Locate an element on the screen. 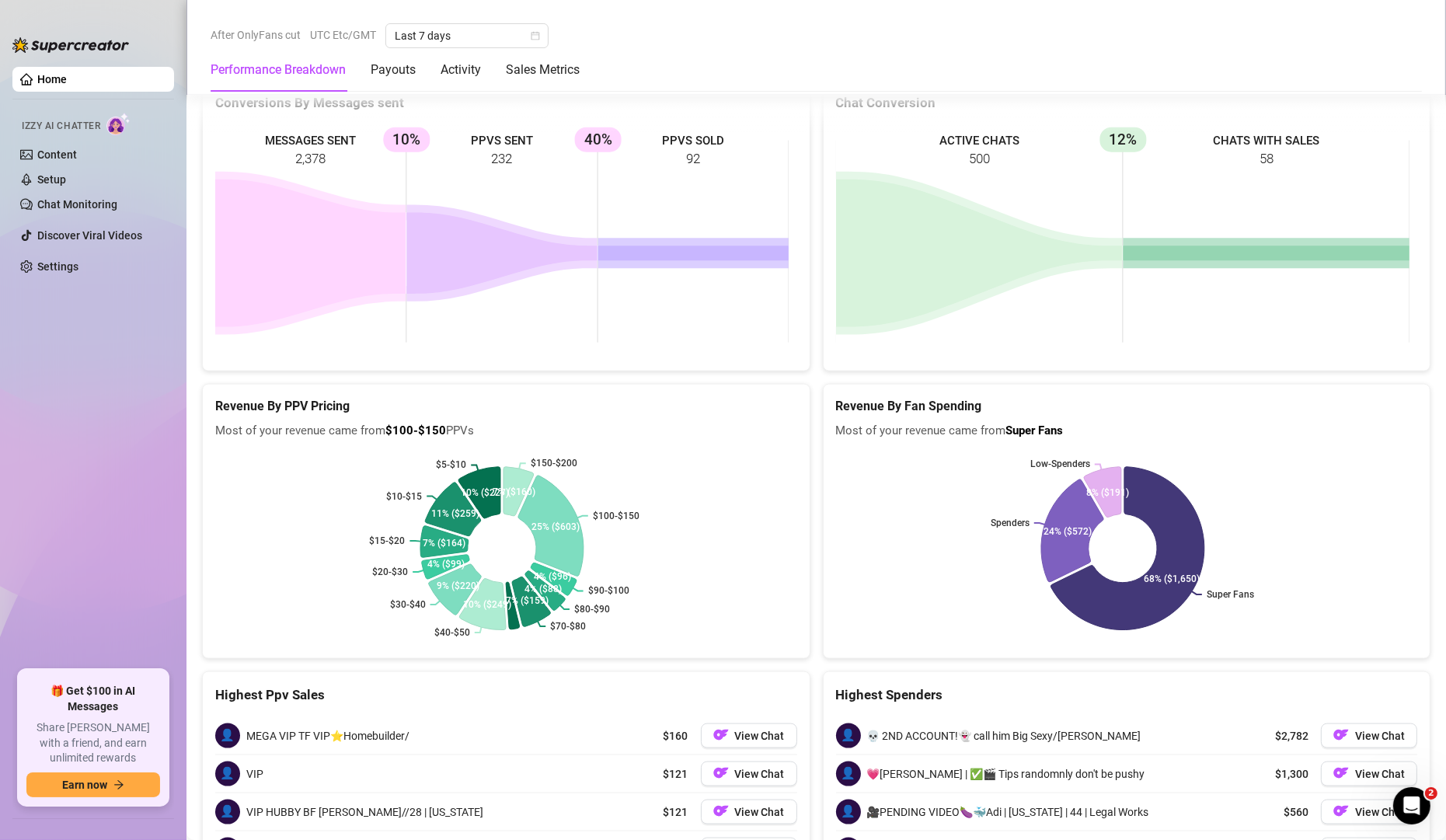  h5: Revenue By Fan Spending is located at coordinates (1126, 406).